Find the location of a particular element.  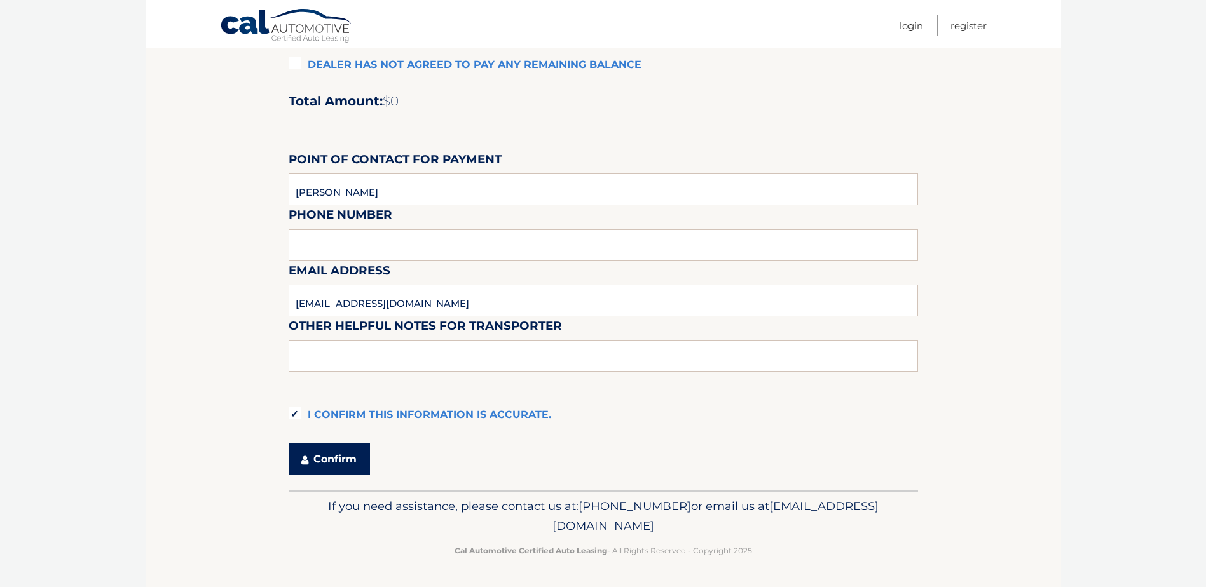

button: Confirm is located at coordinates (329, 459).